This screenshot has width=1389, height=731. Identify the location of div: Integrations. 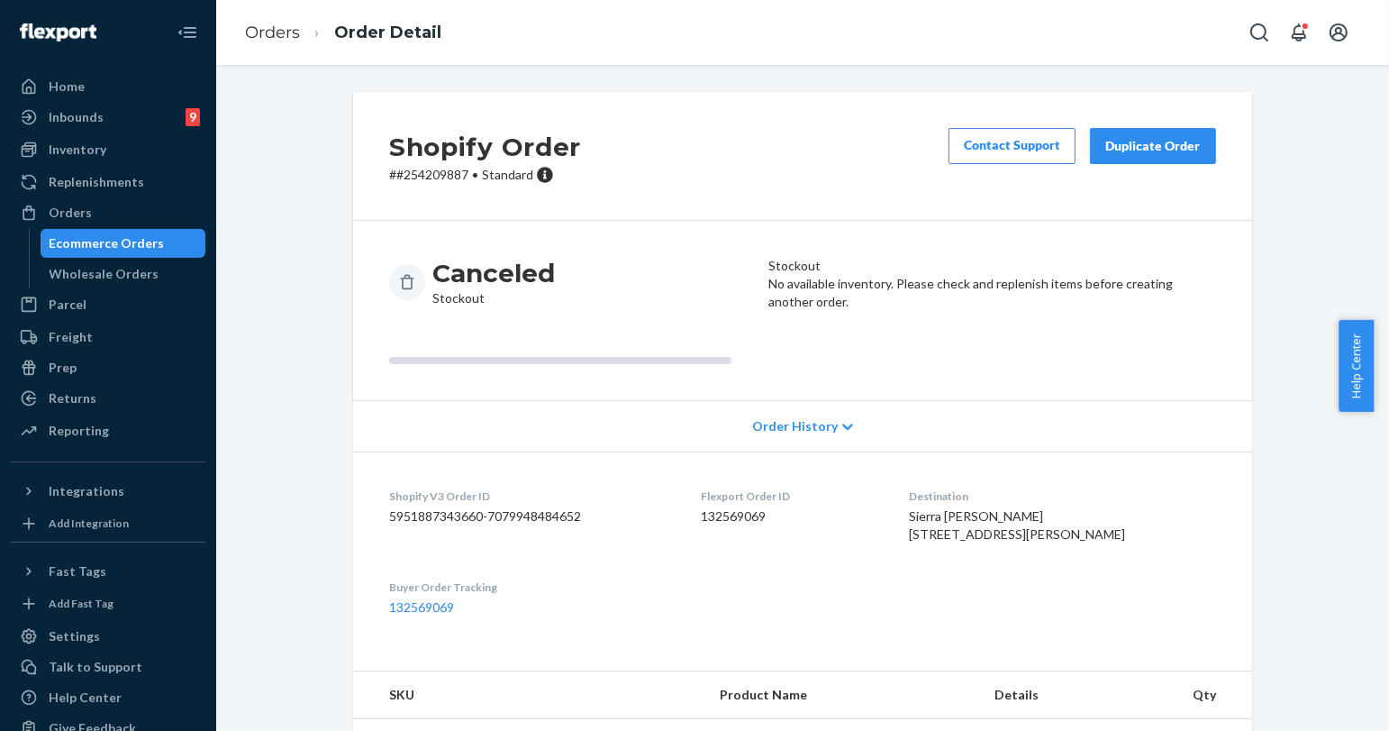
(87, 491).